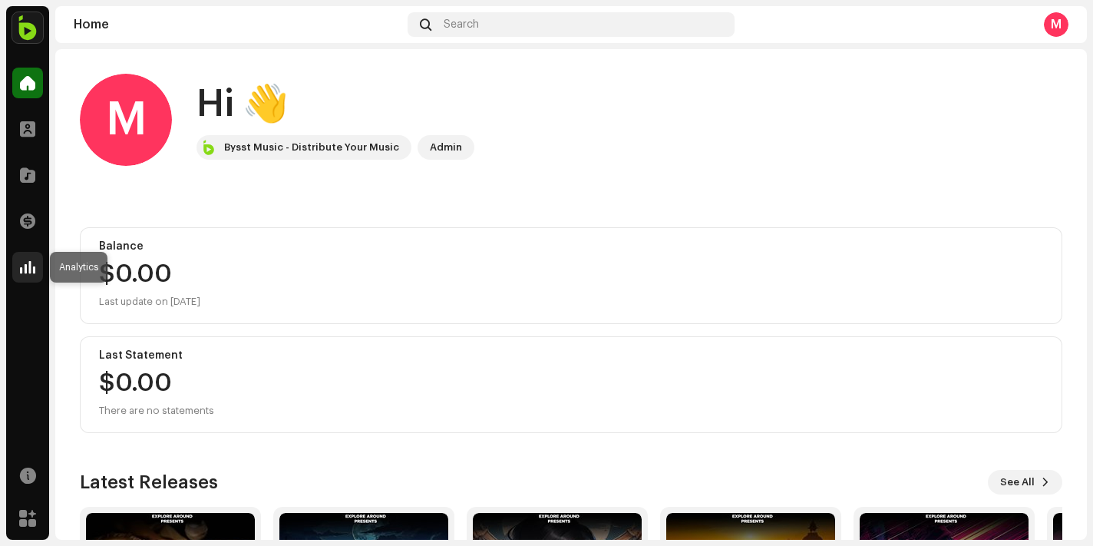 This screenshot has width=1093, height=546. I want to click on div: There are no statements, so click(157, 411).